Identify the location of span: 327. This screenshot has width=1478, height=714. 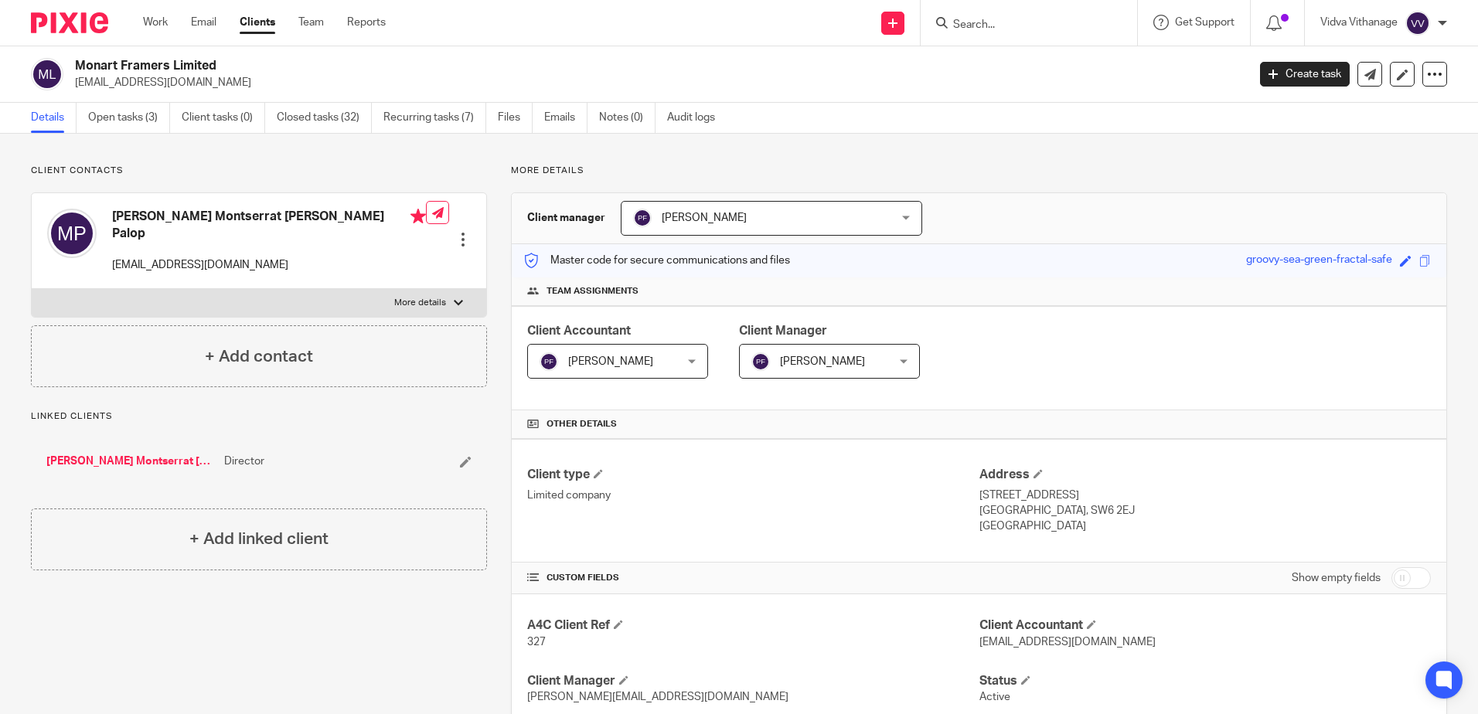
(537, 642).